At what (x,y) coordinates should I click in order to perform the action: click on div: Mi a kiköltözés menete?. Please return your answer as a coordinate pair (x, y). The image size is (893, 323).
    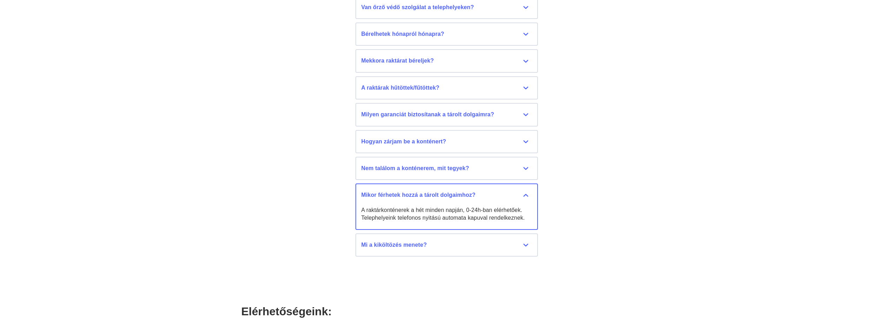
    Looking at the image, I should click on (447, 245).